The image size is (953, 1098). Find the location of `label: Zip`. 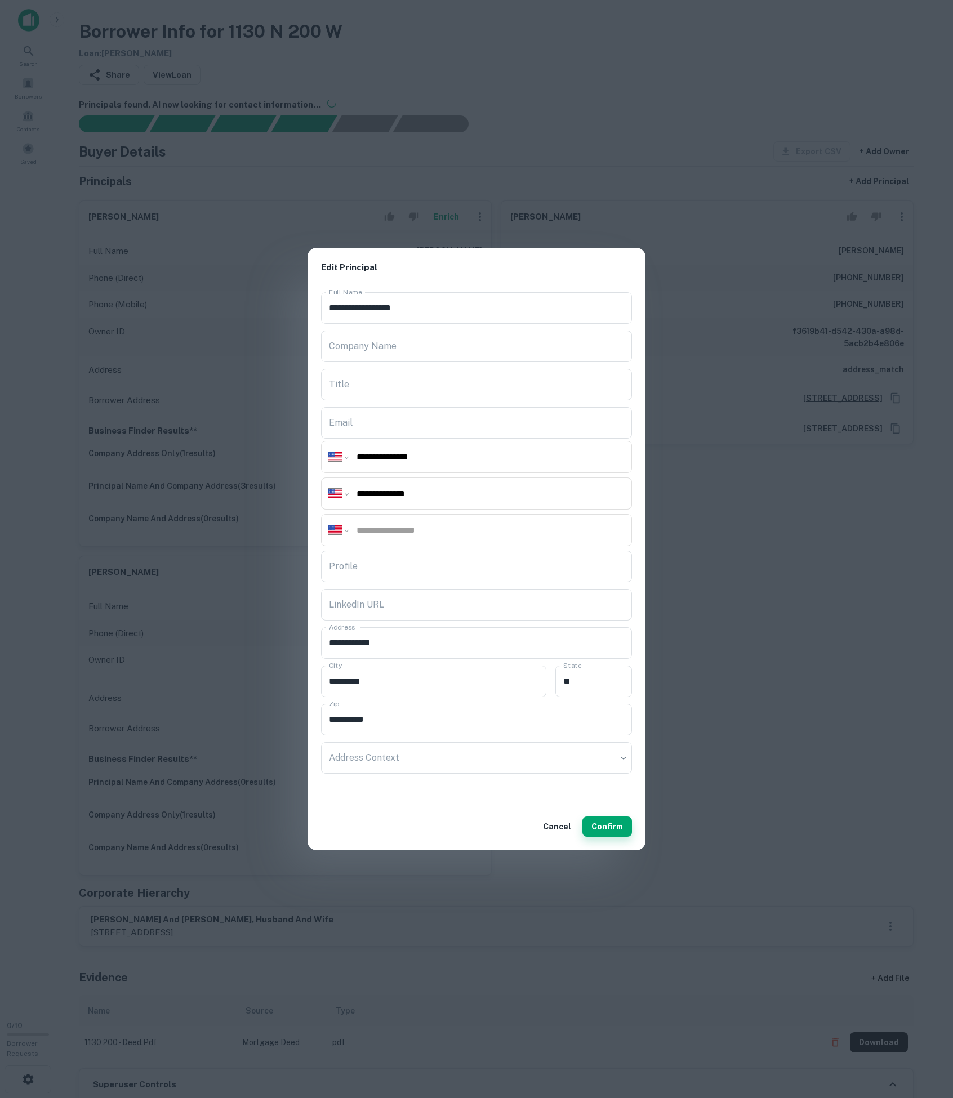

label: Zip is located at coordinates (334, 703).